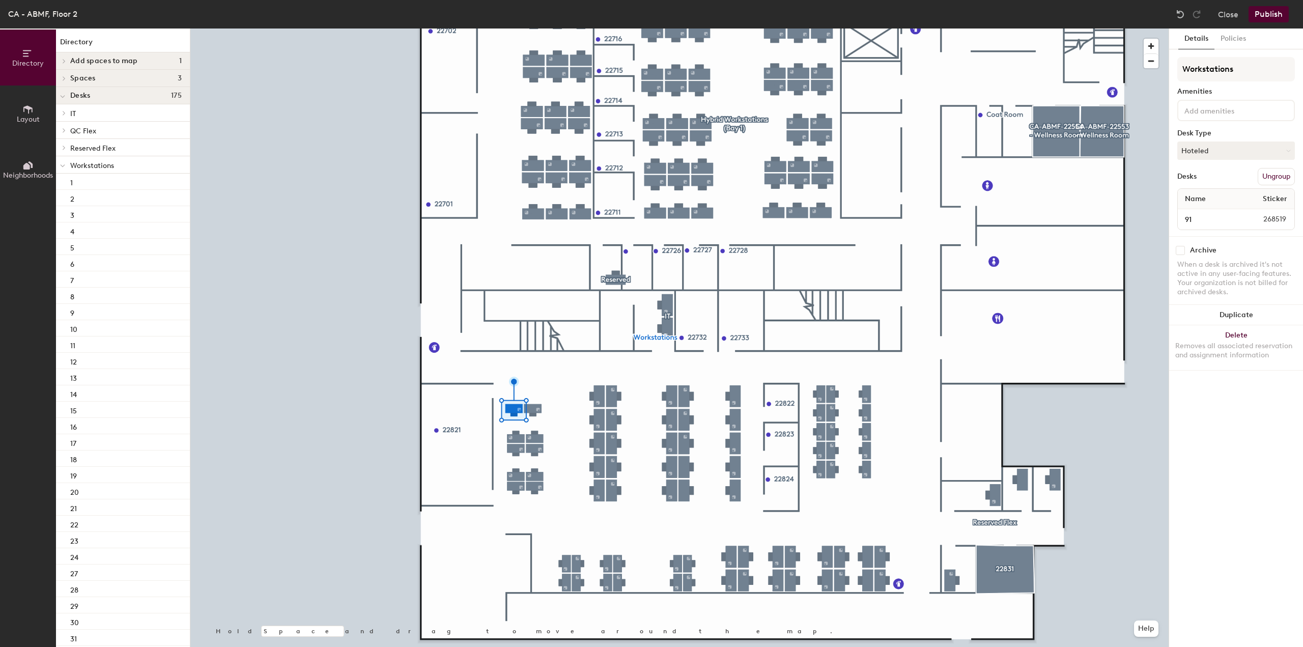  Describe the element at coordinates (74, 328) in the screenshot. I see `p: 10` at that location.